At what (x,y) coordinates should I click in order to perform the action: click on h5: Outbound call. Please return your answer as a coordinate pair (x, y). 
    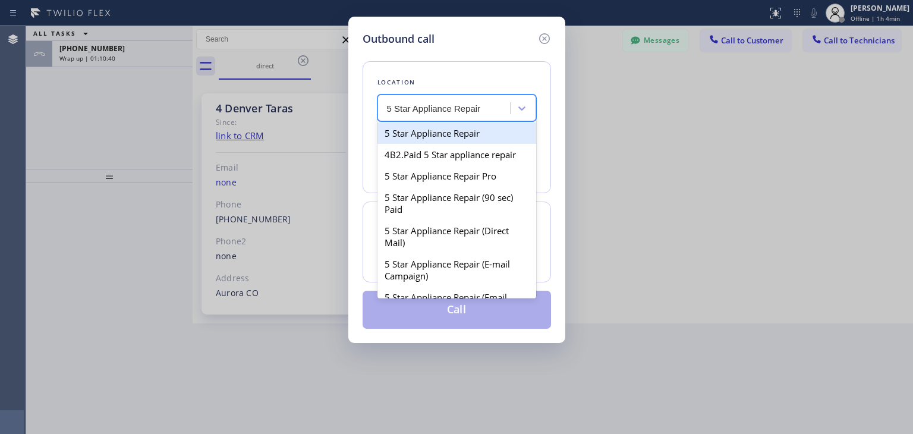
    Looking at the image, I should click on (398, 39).